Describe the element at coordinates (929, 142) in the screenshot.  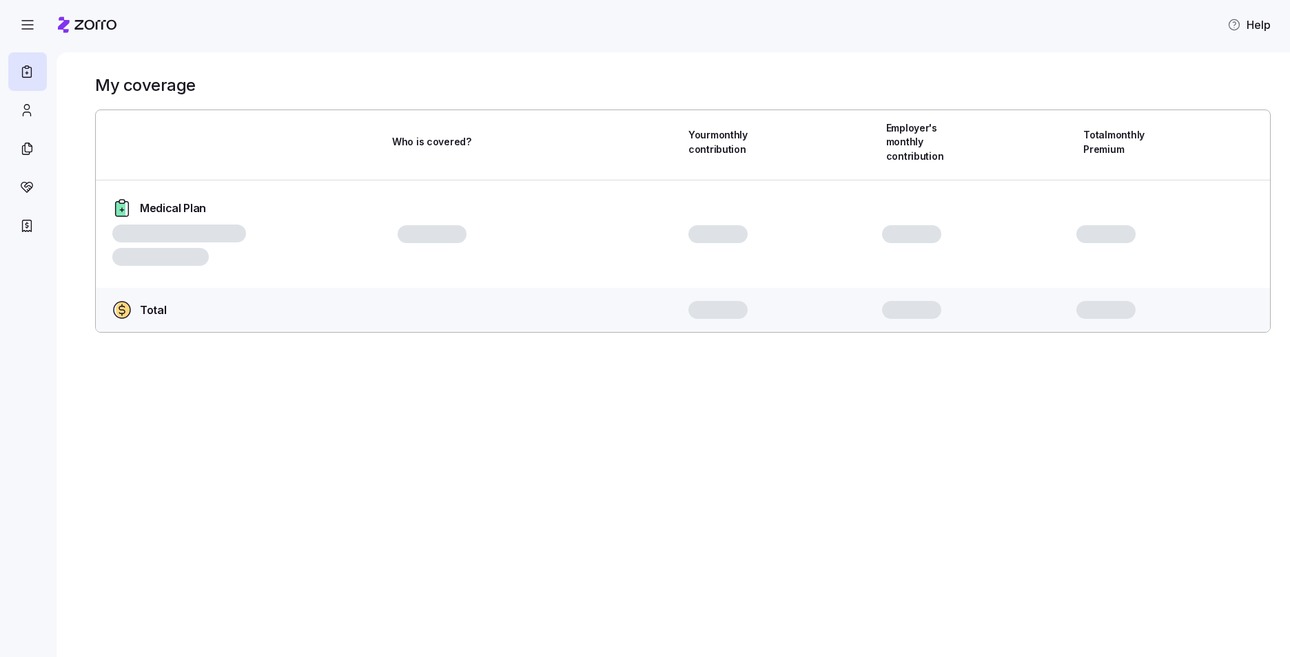
I see `span: Employer's monthly contribution` at that location.